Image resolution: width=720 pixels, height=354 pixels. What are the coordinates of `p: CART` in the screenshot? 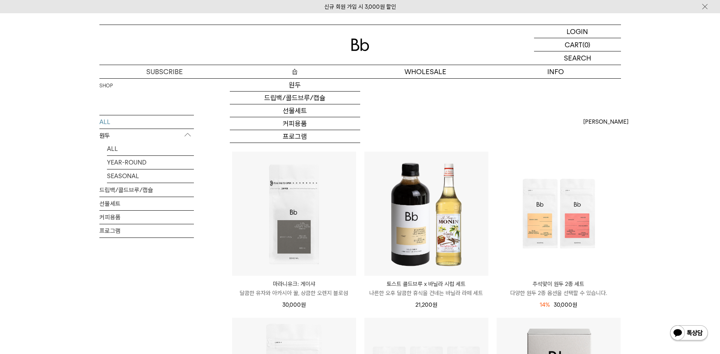 It's located at (573, 45).